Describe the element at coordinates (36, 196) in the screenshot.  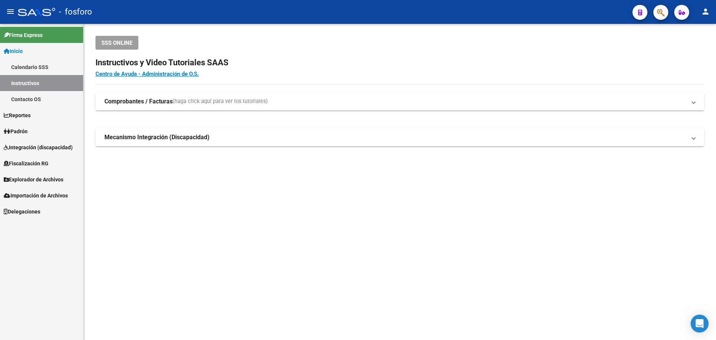
I see `span: Importación de Archivos` at that location.